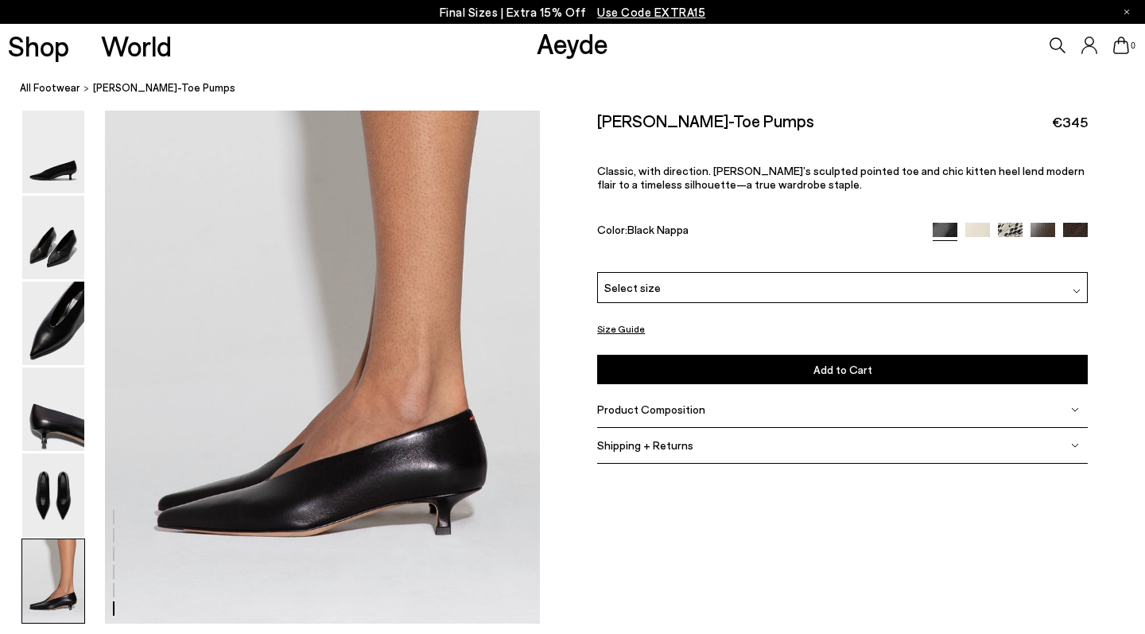  I want to click on span: Black Nappa, so click(658, 228).